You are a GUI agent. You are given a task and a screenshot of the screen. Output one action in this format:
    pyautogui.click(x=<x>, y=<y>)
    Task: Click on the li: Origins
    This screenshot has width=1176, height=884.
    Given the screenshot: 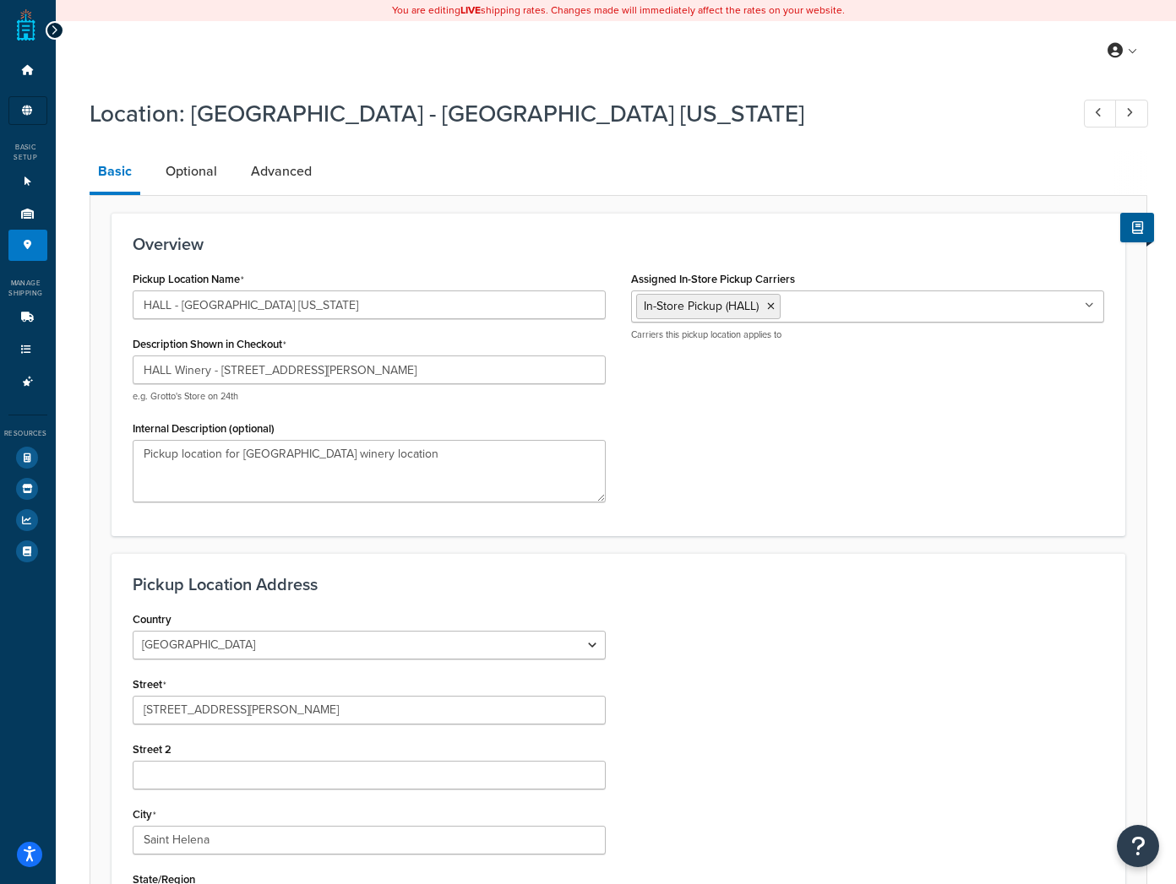 What is the action you would take?
    pyautogui.click(x=28, y=214)
    